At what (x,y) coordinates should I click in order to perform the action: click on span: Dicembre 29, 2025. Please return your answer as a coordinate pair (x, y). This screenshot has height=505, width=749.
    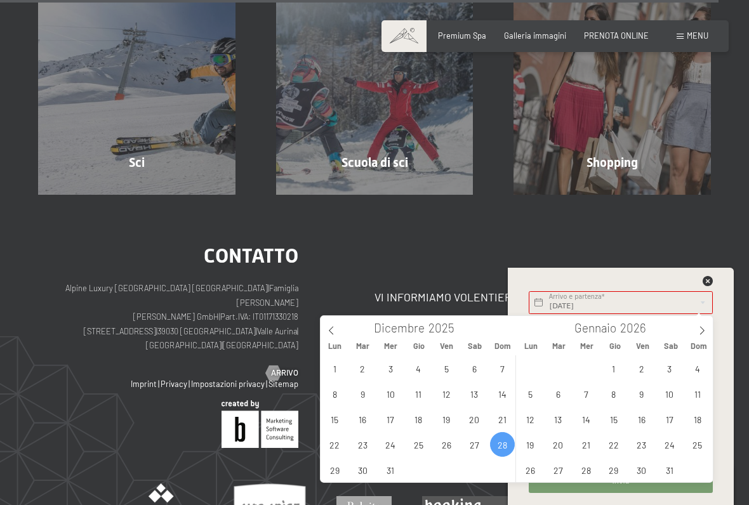
    Looking at the image, I should click on (334, 470).